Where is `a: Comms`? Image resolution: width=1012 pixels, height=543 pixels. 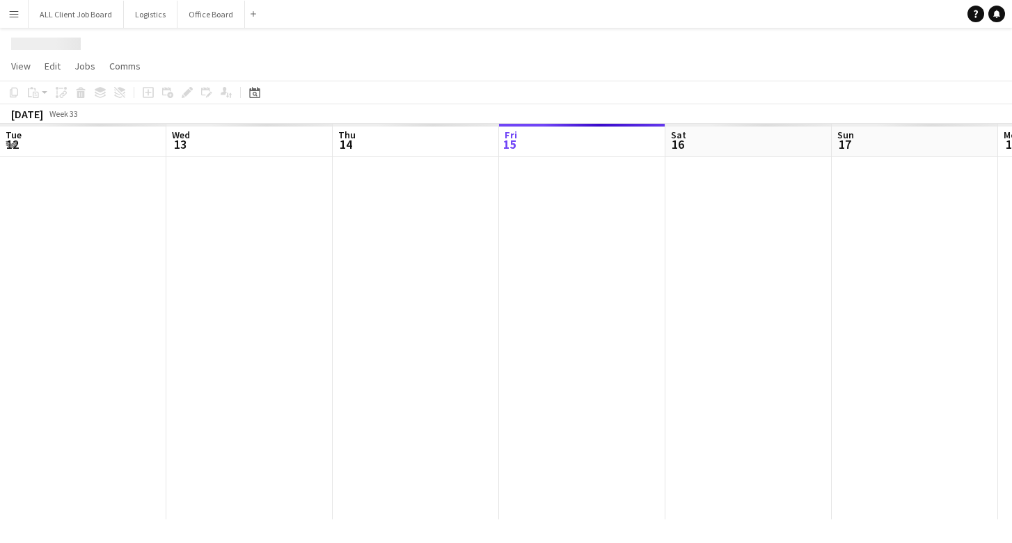 a: Comms is located at coordinates (125, 66).